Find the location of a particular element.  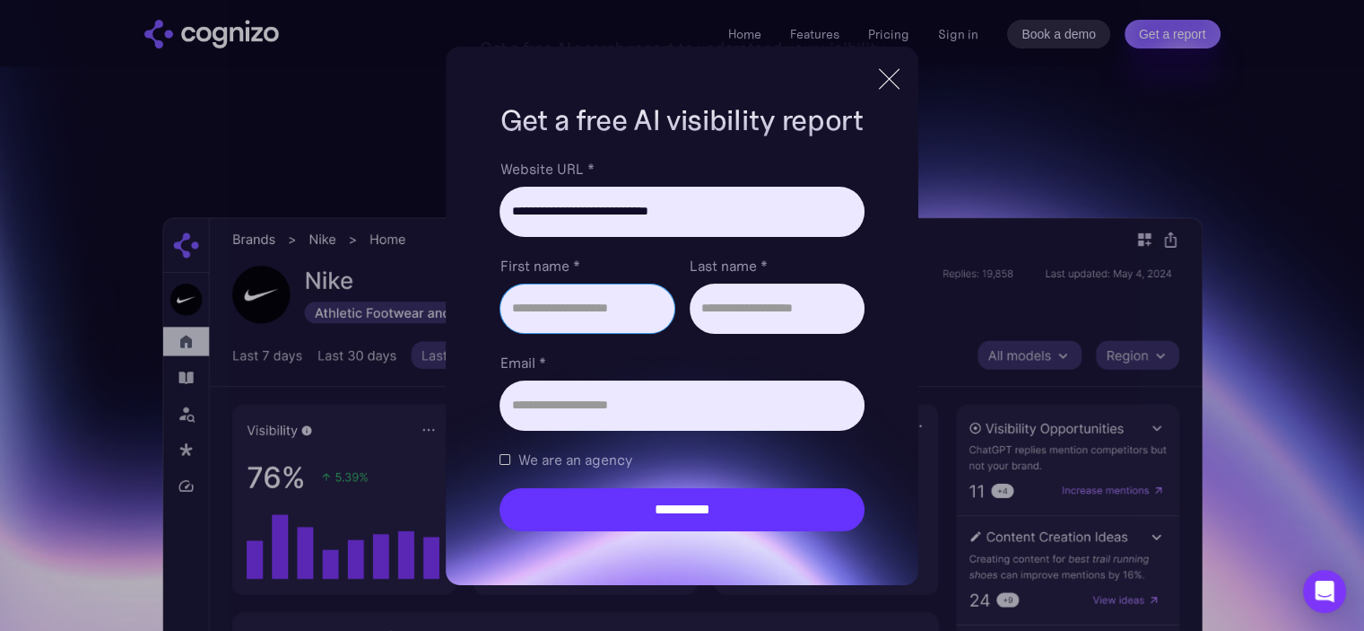

h1: Get a free AI visibility report is located at coordinates (682, 120).